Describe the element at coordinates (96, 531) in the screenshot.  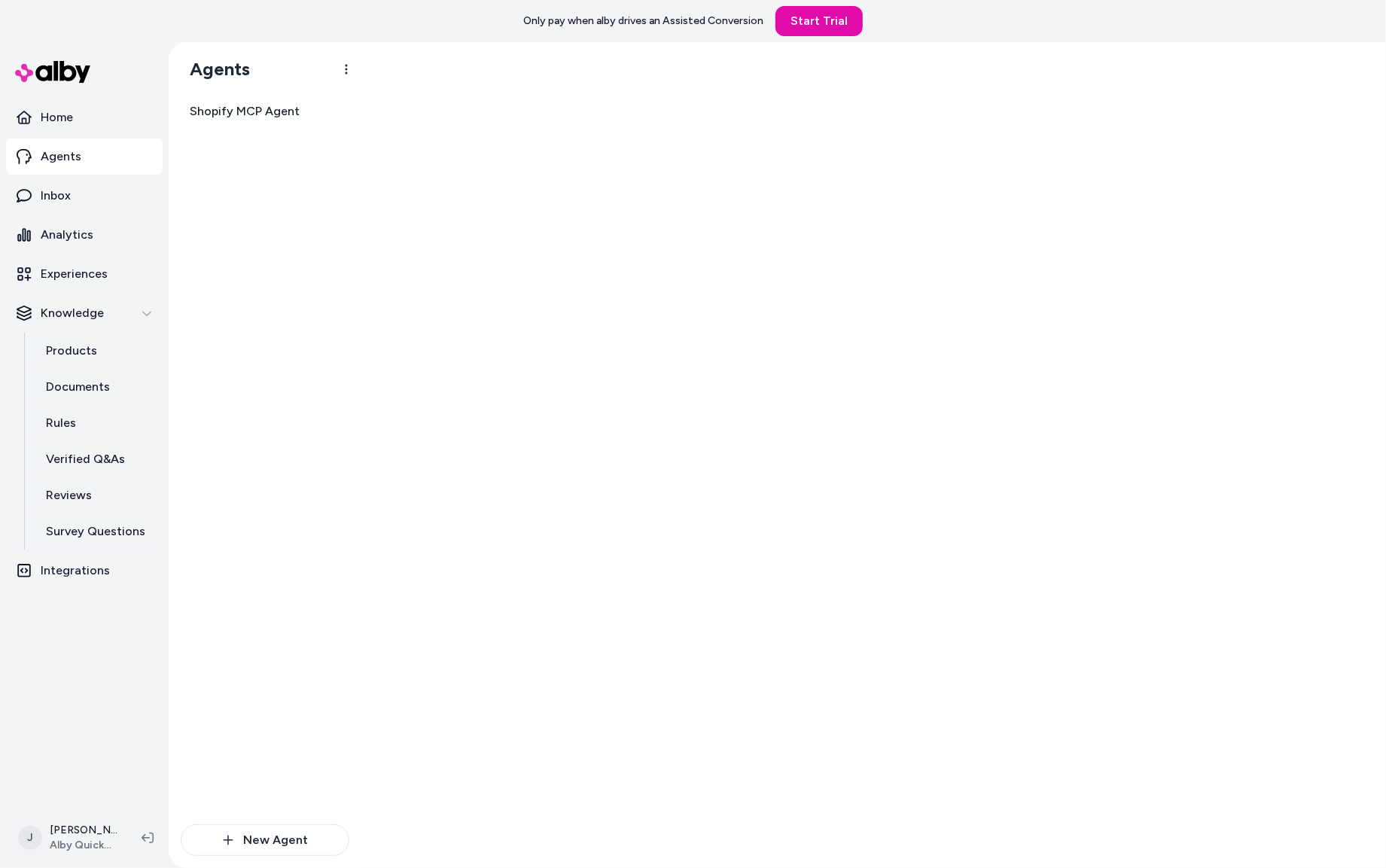
I see `a: Survey Questions` at that location.